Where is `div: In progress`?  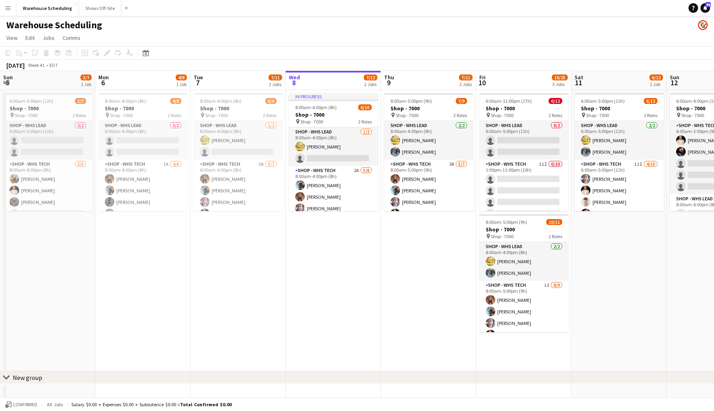 div: In progress is located at coordinates (334, 96).